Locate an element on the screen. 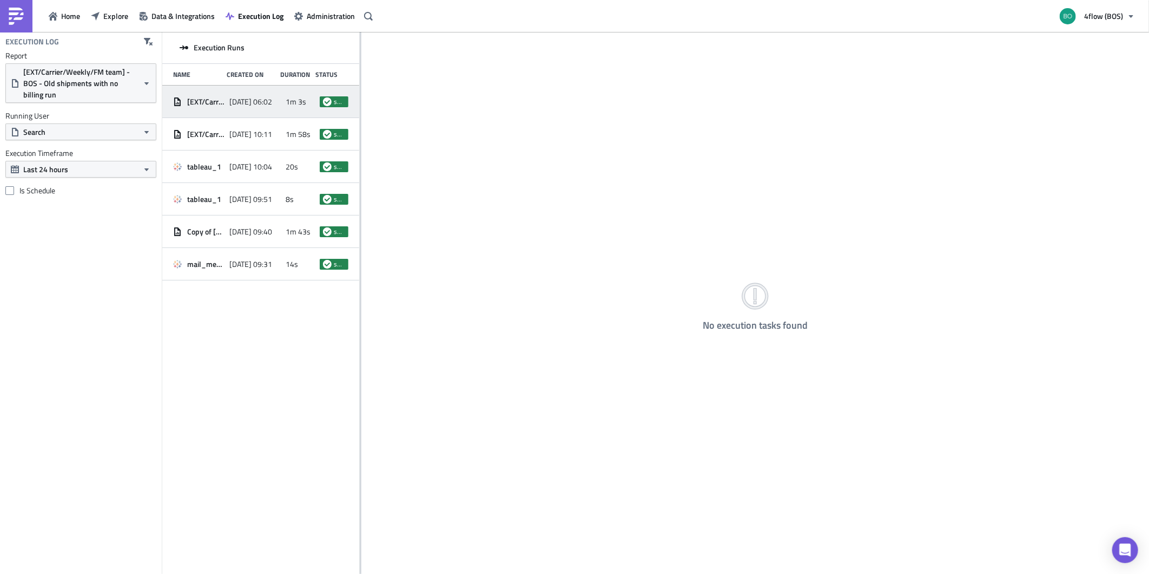 The height and width of the screenshot is (574, 1149). div: Name is located at coordinates (197, 74).